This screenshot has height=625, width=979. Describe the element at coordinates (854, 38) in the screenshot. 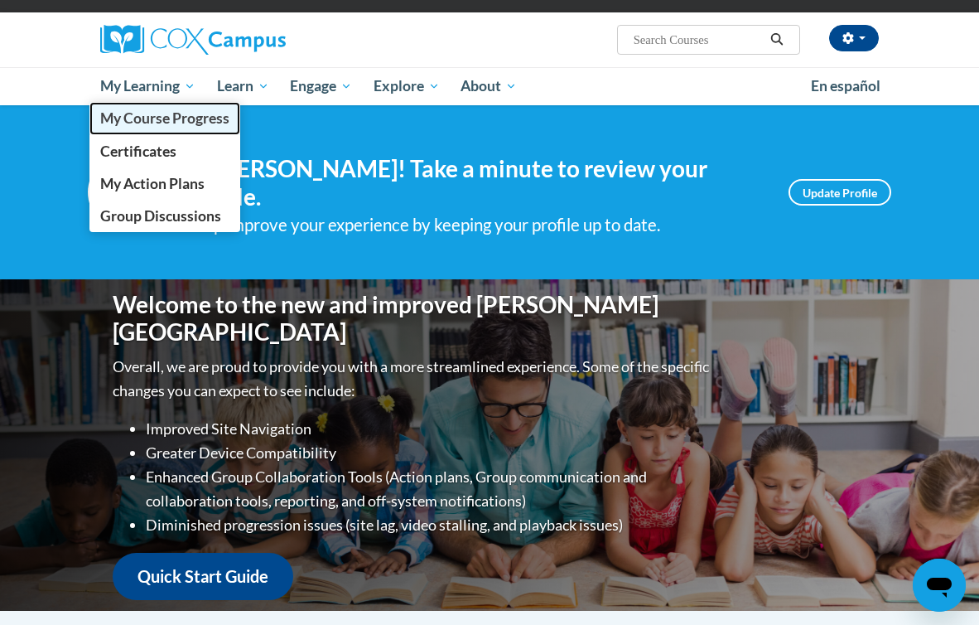

I see `button: Account Settings` at that location.